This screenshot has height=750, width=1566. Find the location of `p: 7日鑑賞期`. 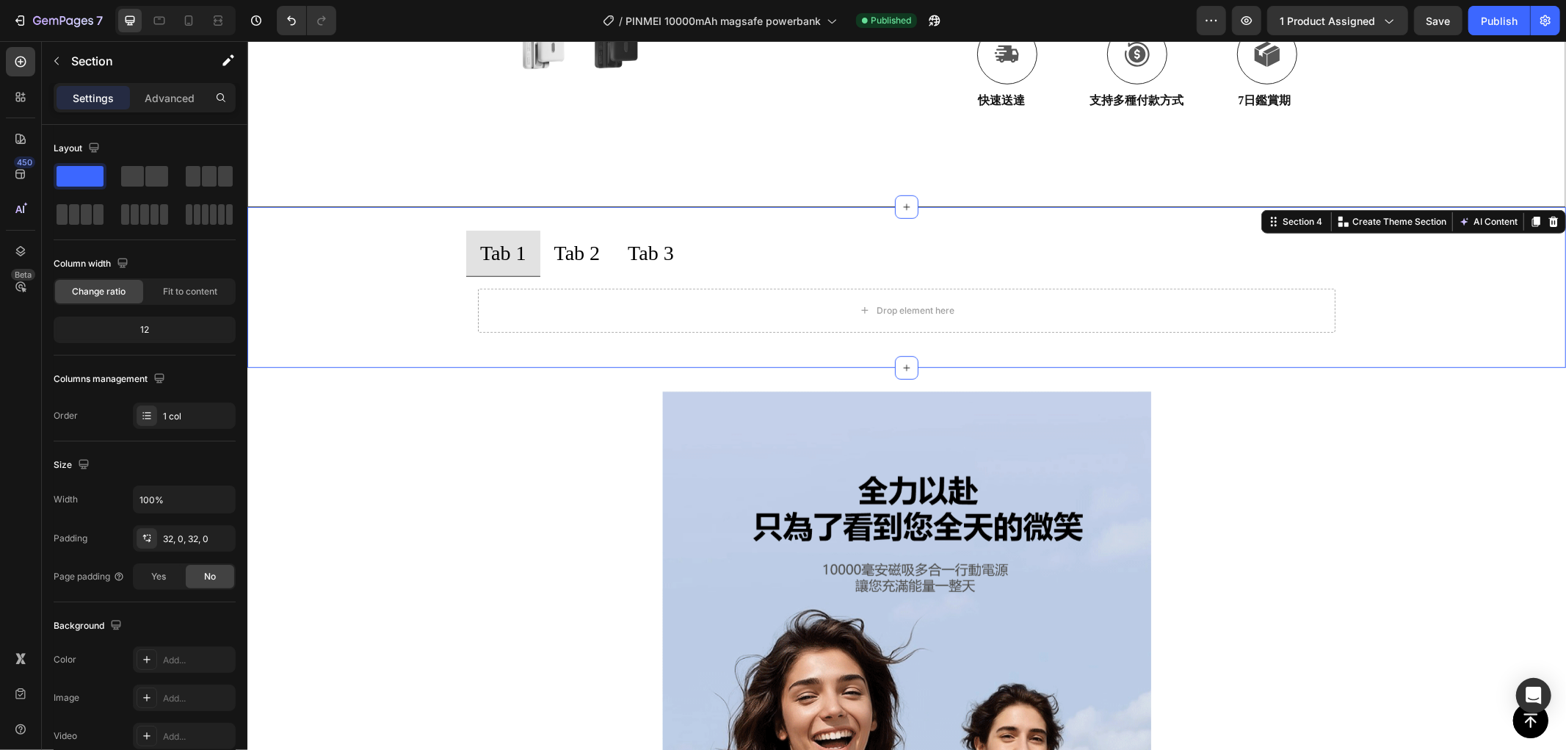

p: 7日鑑賞期 is located at coordinates (1020, 59).